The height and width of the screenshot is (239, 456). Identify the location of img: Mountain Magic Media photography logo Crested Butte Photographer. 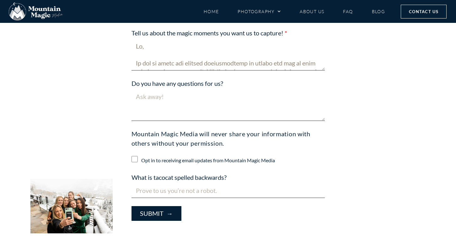
(36, 12).